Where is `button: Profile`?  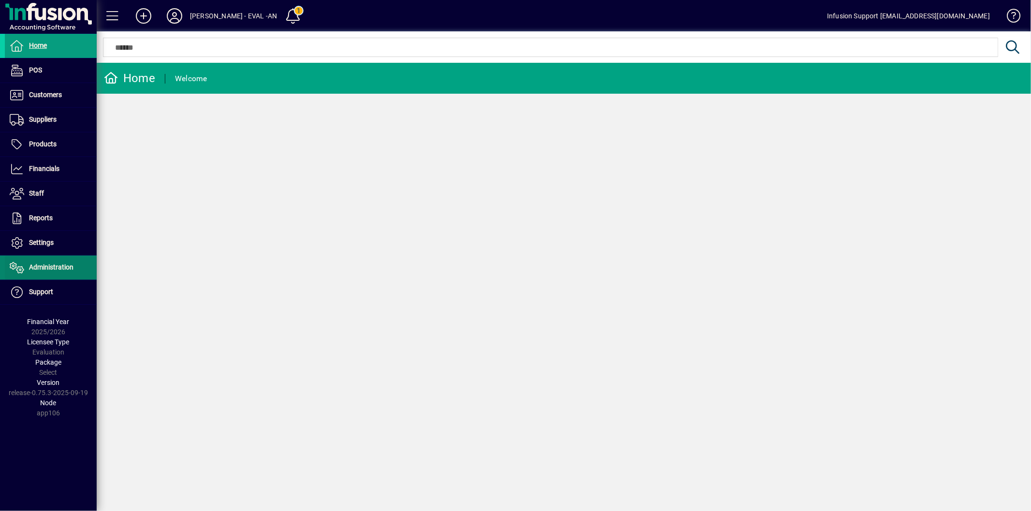 button: Profile is located at coordinates (174, 16).